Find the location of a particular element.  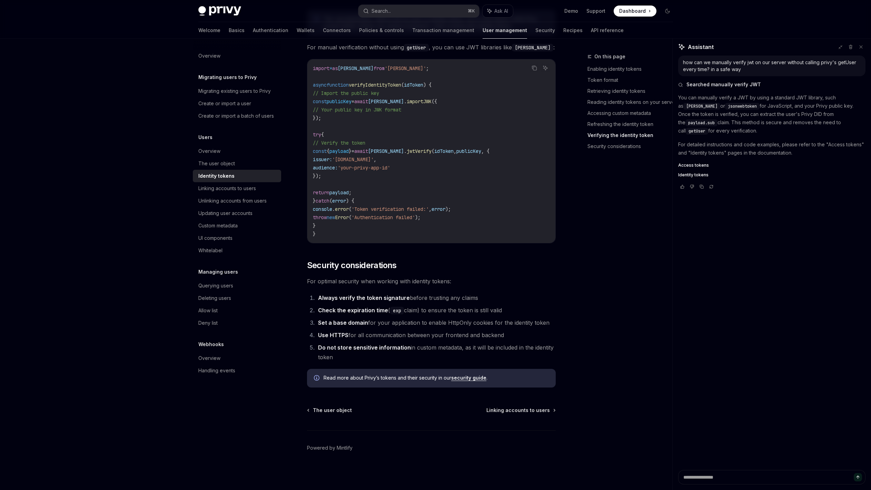

div: Search... is located at coordinates (381, 11).